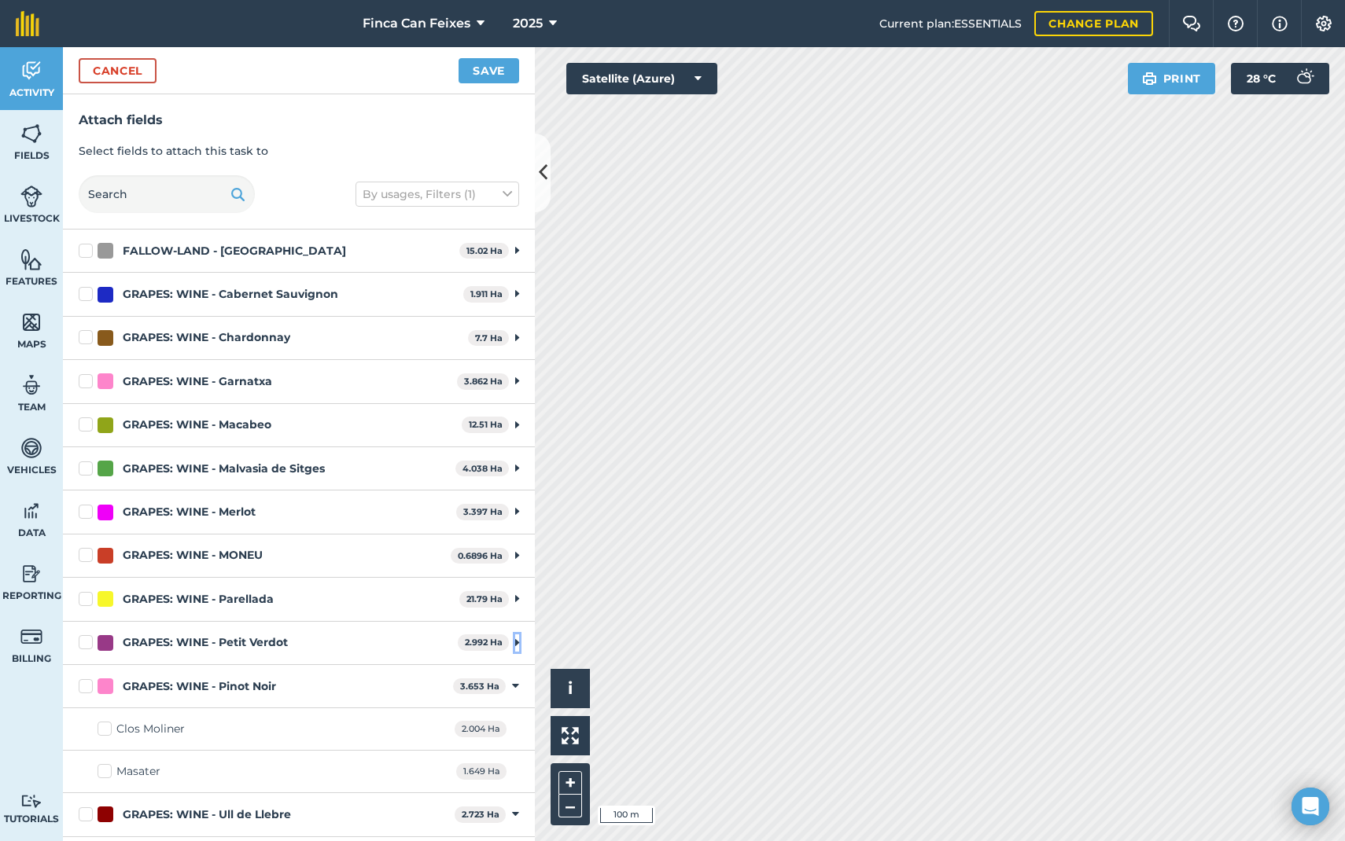  Describe the element at coordinates (1093, 24) in the screenshot. I see `a: Change plan` at that location.